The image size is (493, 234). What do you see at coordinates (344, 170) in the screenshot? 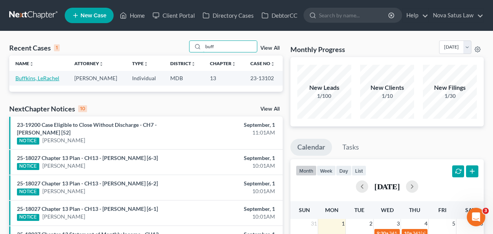
I see `button: day` at bounding box center [344, 170].